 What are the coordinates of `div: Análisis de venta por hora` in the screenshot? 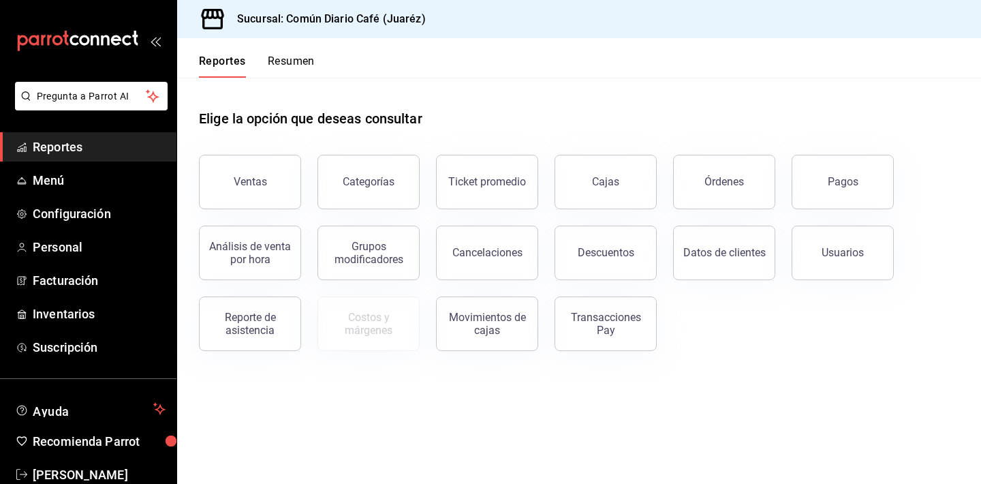 It's located at (250, 253).